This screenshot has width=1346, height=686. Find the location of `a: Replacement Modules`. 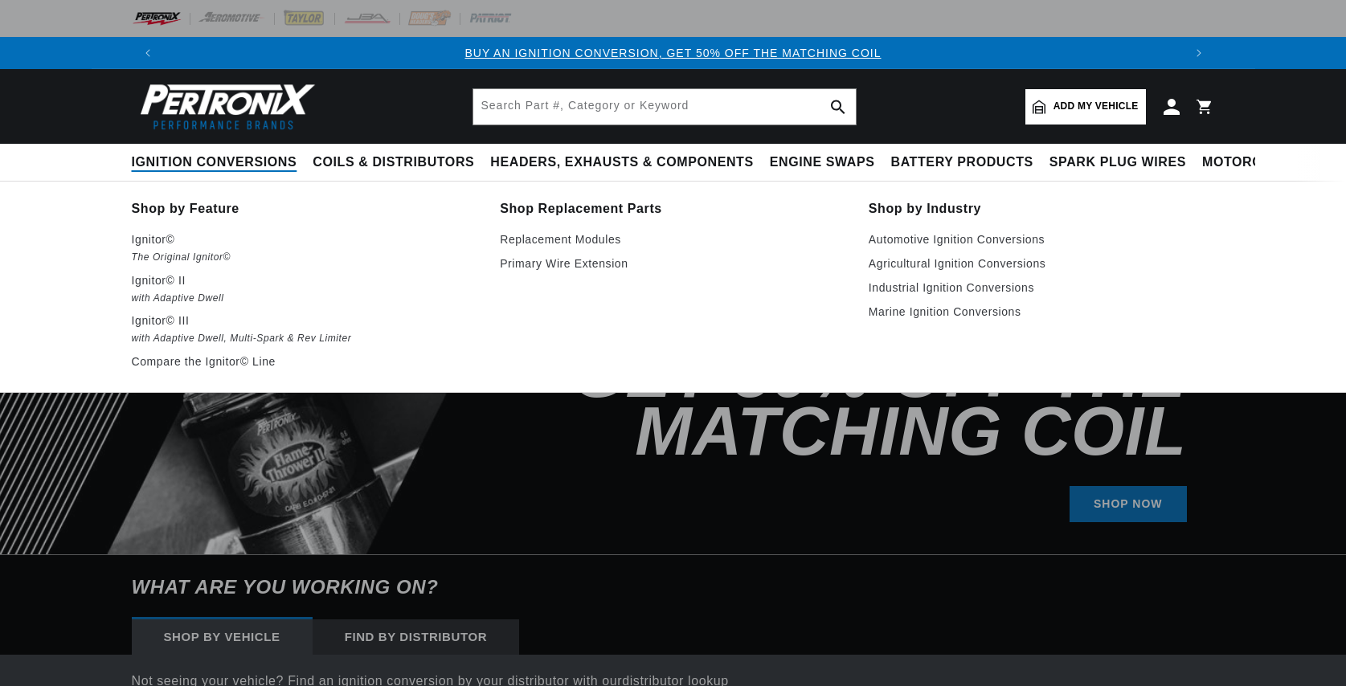

a: Replacement Modules is located at coordinates (673, 240).